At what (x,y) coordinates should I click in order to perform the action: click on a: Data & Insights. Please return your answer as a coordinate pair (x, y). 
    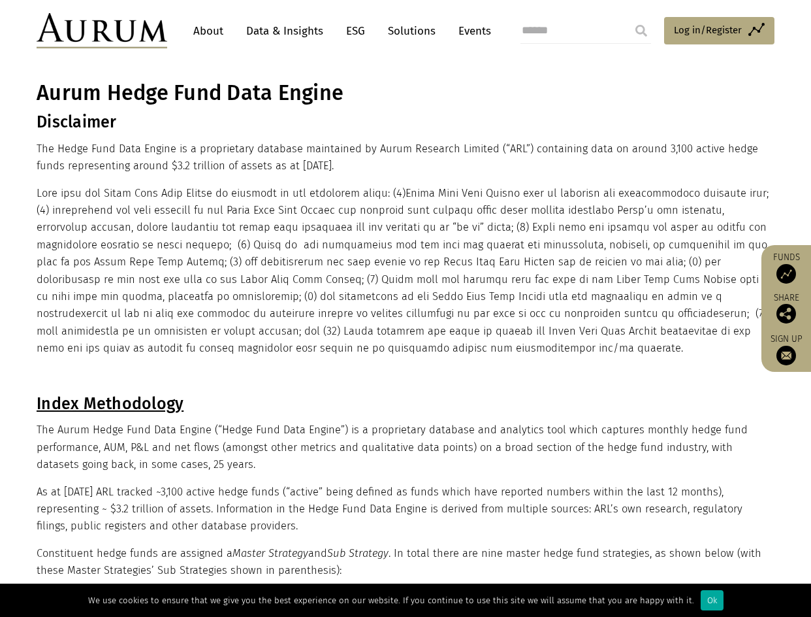
    Looking at the image, I should click on (285, 31).